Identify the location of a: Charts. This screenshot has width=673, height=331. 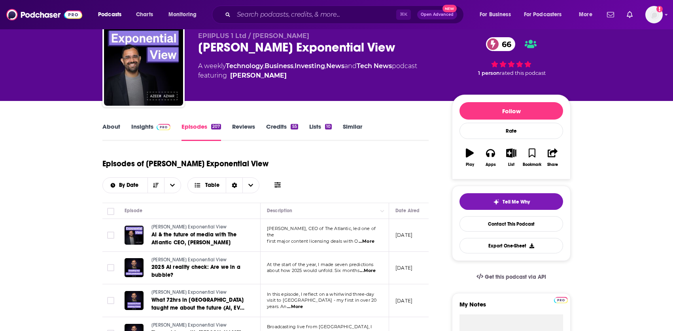
(144, 15).